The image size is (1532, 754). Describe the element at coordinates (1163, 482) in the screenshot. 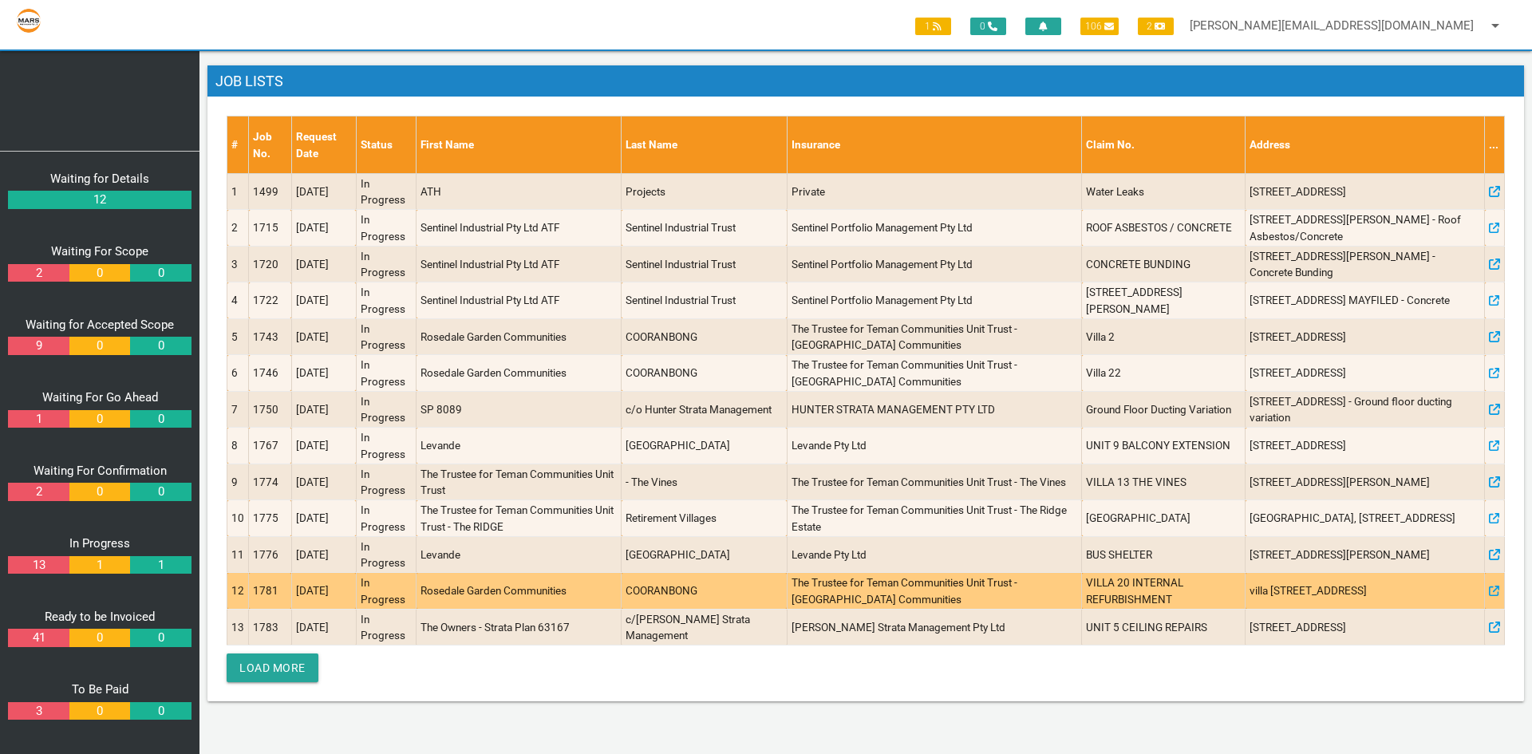

I see `td: VILLA 13 THE VINES` at that location.